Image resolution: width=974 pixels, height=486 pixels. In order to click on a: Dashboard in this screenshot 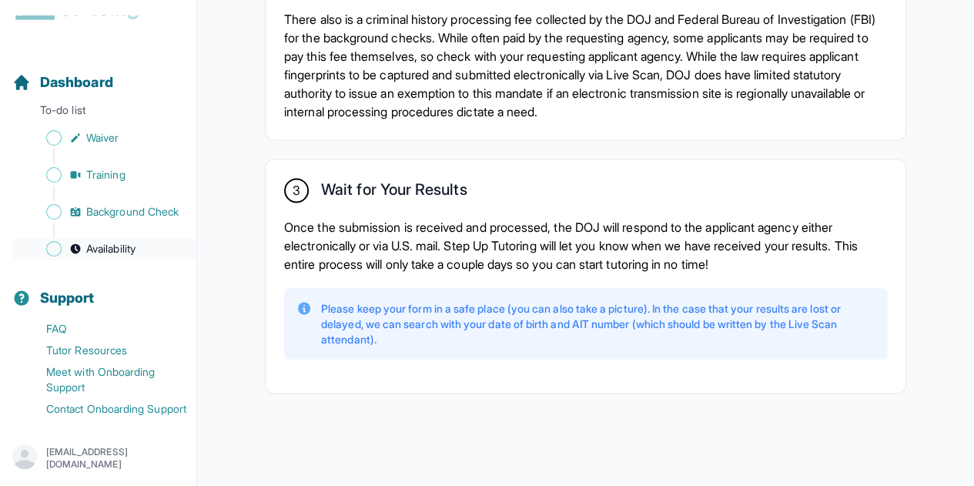, I will do `click(62, 82)`.